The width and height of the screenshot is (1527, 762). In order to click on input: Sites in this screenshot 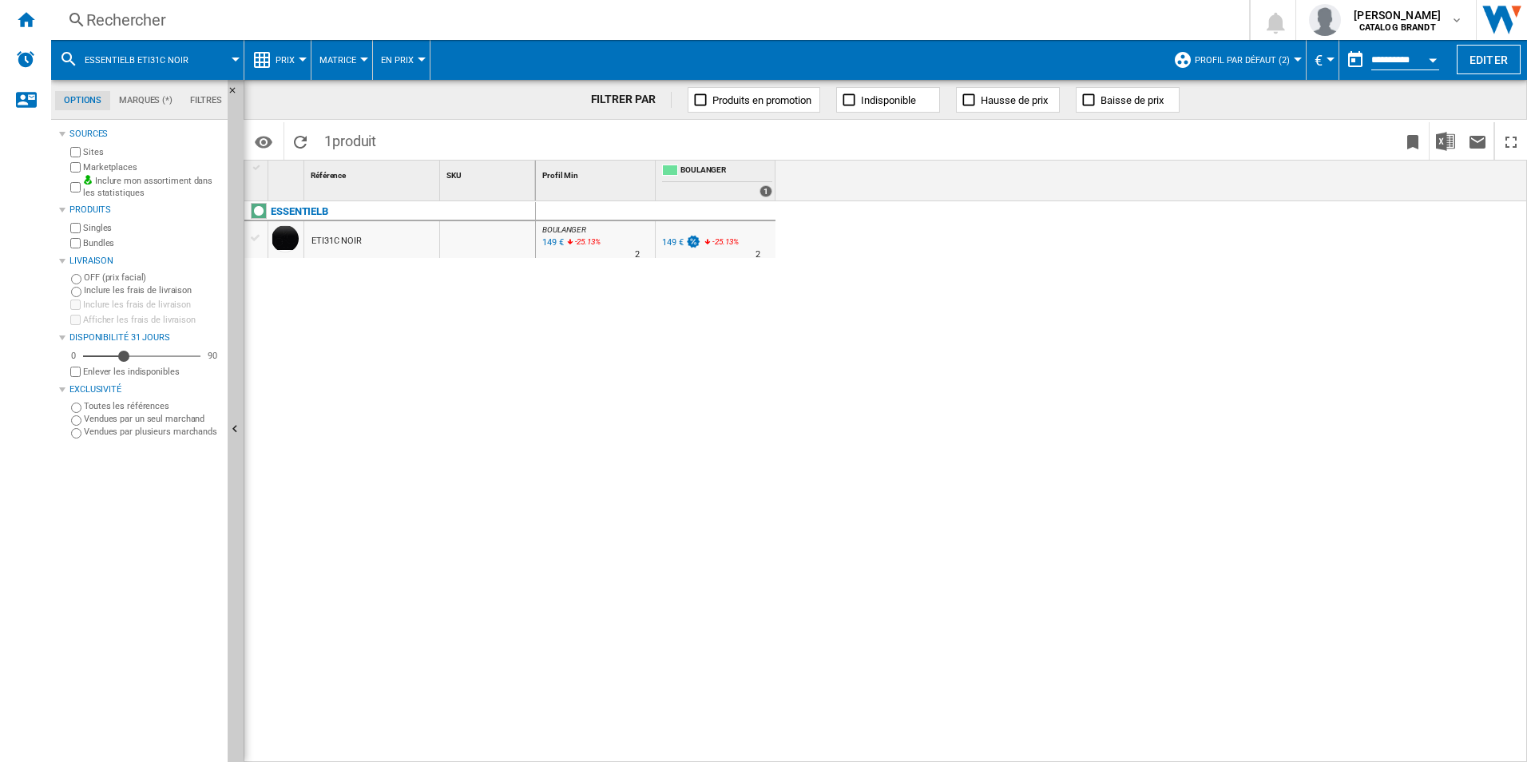, I will do `click(75, 152)`.